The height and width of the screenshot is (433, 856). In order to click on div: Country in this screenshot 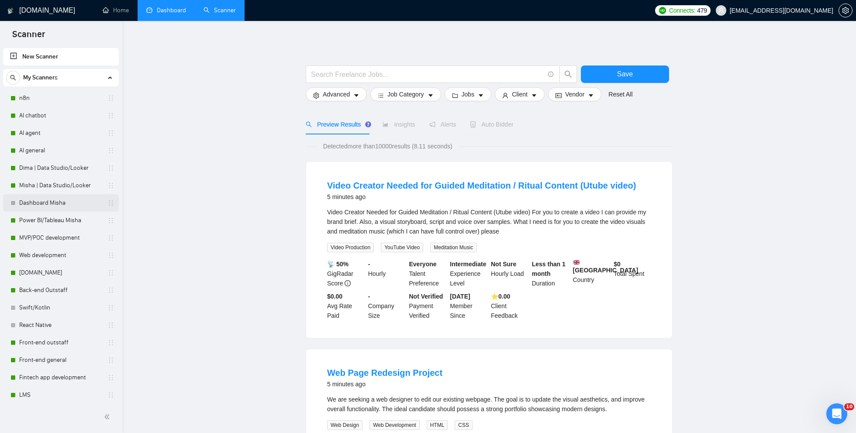, I will do `click(591, 274)`.